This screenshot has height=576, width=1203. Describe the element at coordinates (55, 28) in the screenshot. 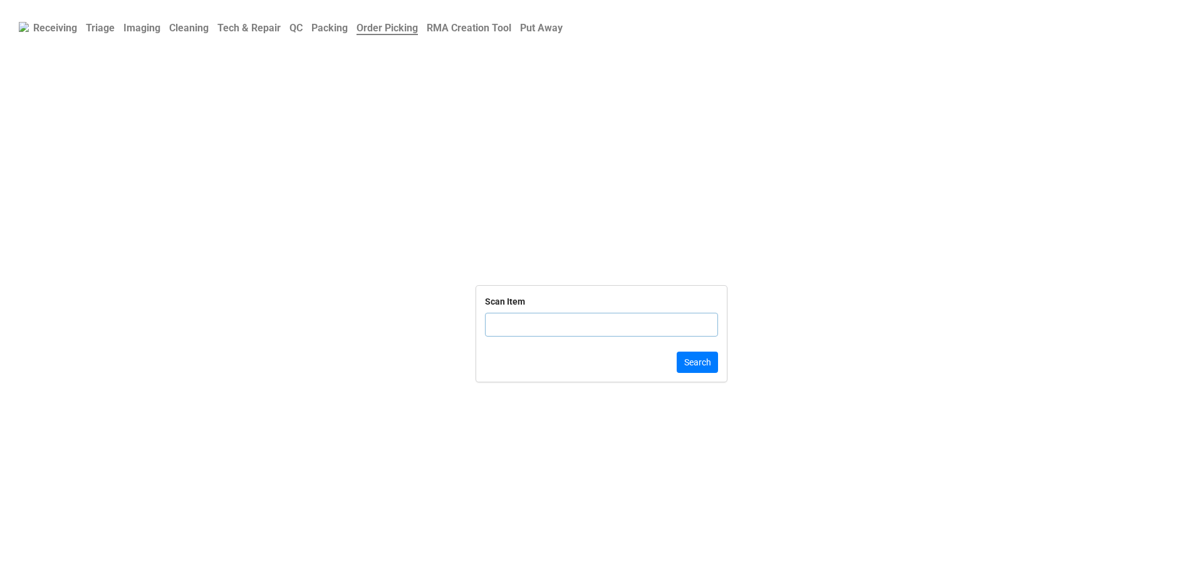

I see `a: Receiving` at that location.